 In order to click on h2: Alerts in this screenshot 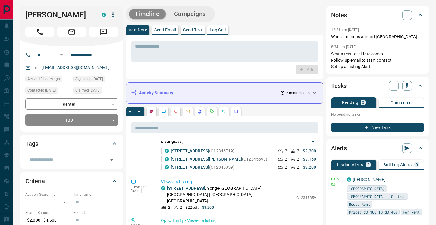, I will do `click(339, 148)`.